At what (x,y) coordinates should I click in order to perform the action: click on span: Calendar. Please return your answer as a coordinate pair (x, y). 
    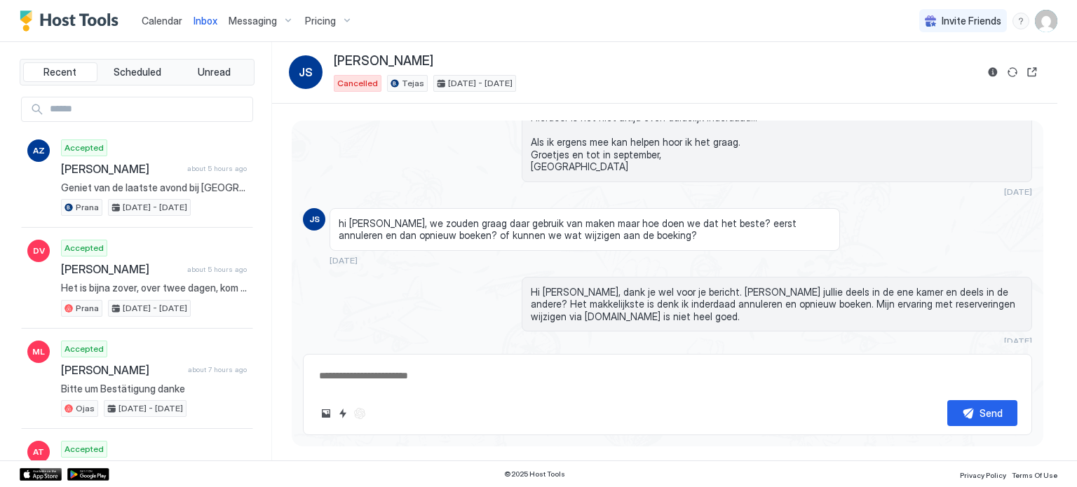
    Looking at the image, I should click on (162, 20).